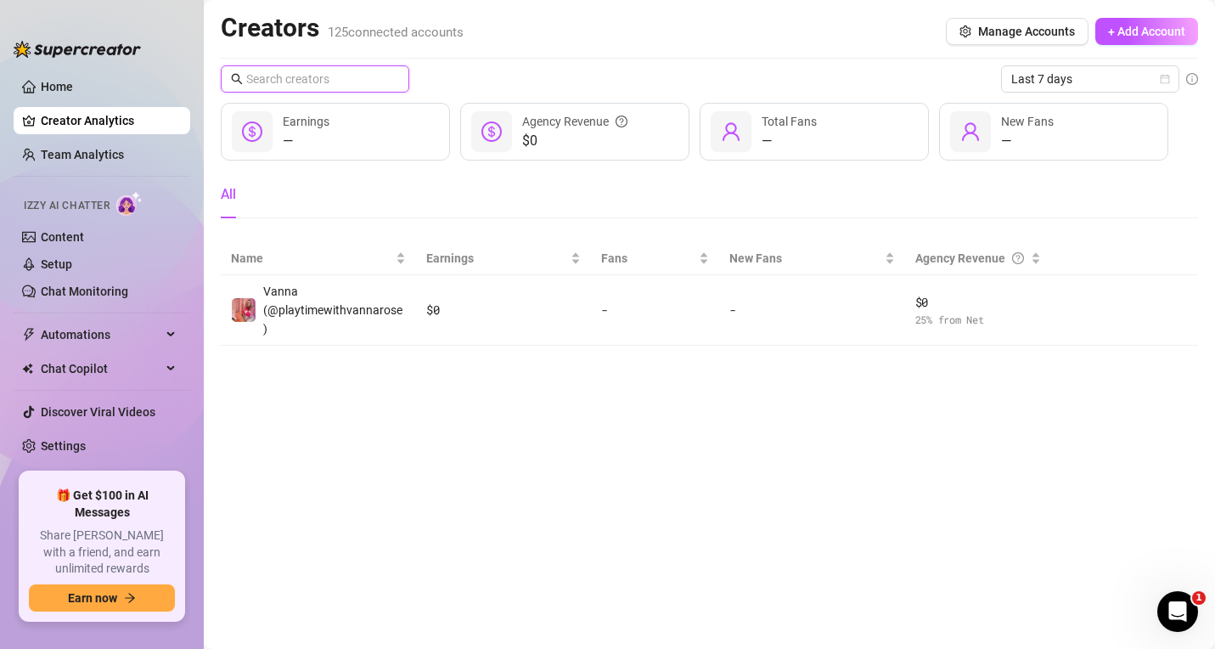  What do you see at coordinates (318, 258) in the screenshot?
I see `th: Name` at bounding box center [318, 258].